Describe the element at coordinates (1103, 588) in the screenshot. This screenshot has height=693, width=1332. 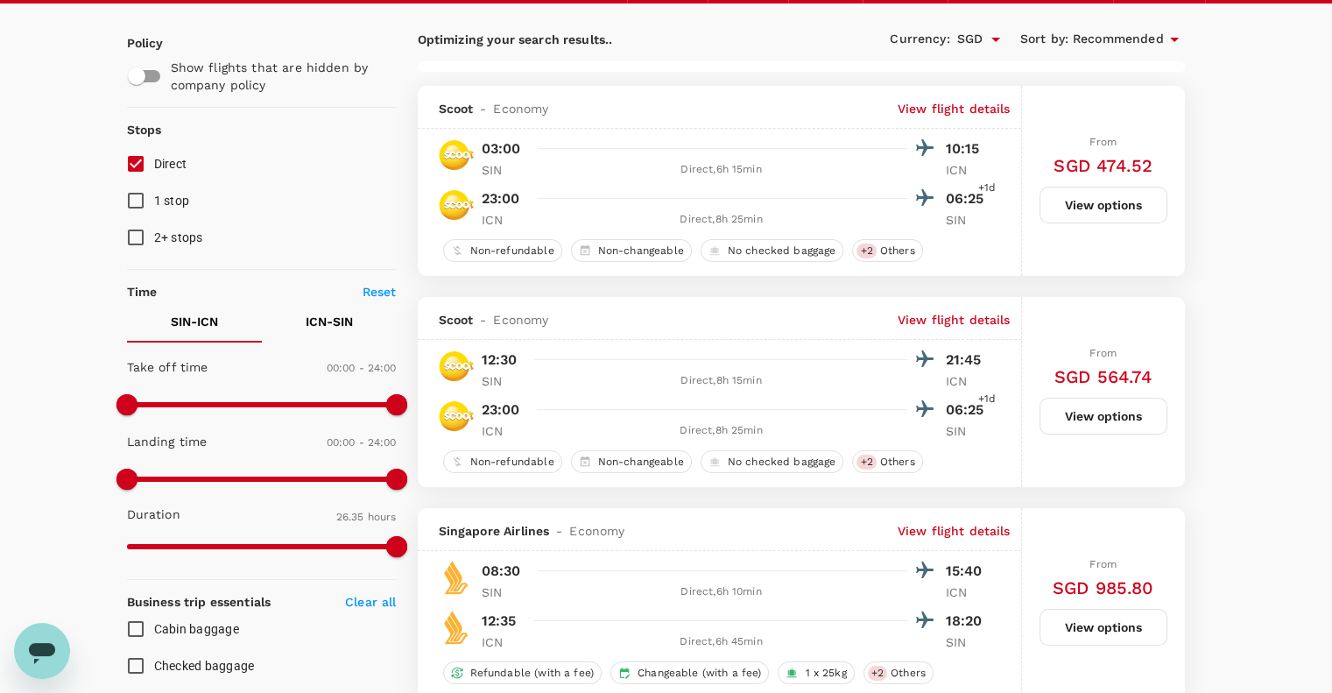
I see `h6: SGD 985.80` at that location.